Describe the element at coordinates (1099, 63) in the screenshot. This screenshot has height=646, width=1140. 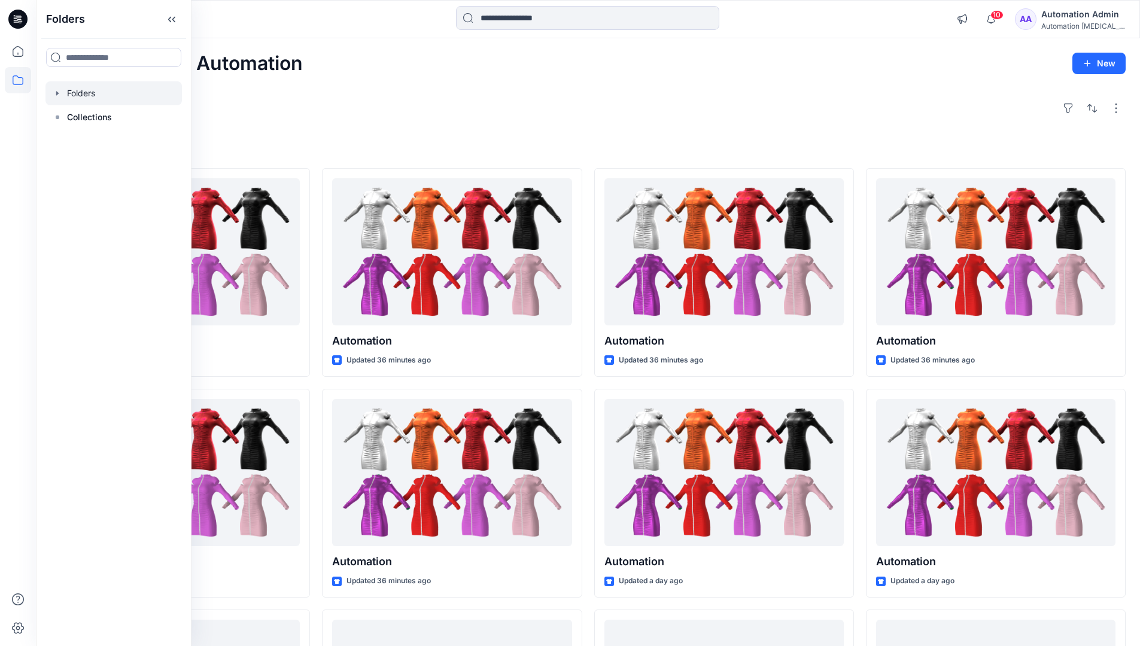
I see `button: New` at that location.